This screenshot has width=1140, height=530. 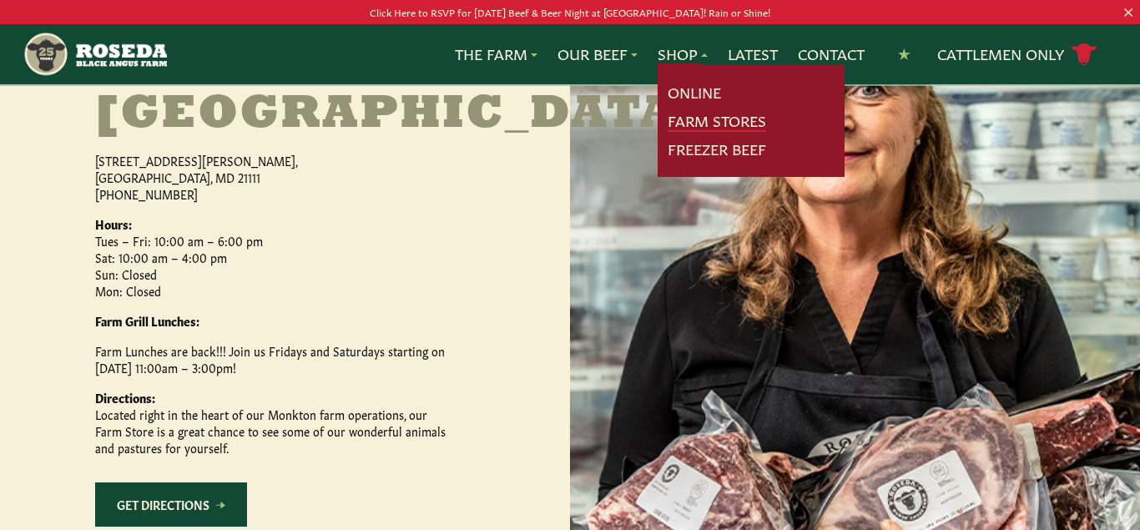 I want to click on strong: Hours:, so click(x=114, y=224).